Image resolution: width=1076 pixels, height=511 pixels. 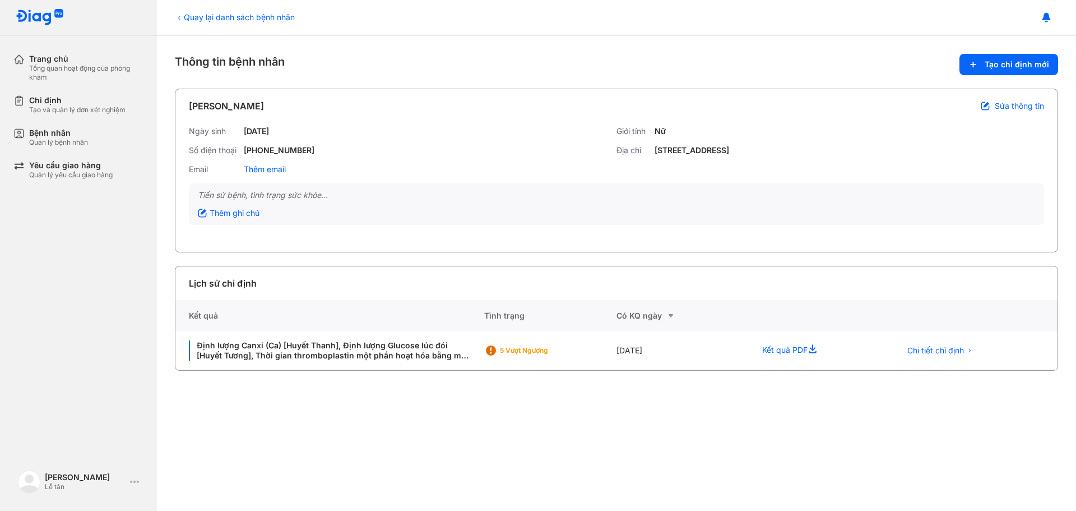 What do you see at coordinates (1009, 64) in the screenshot?
I see `button: Tạo chỉ định mới` at bounding box center [1009, 64].